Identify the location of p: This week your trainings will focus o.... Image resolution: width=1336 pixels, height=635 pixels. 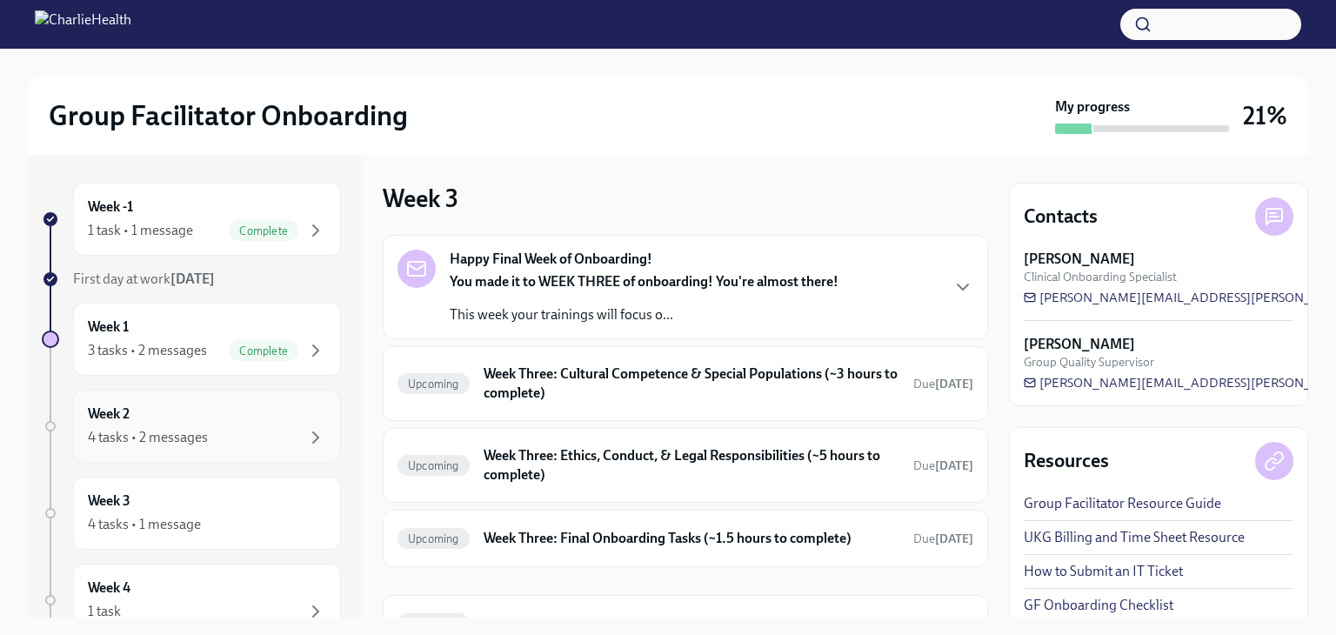
(644, 315).